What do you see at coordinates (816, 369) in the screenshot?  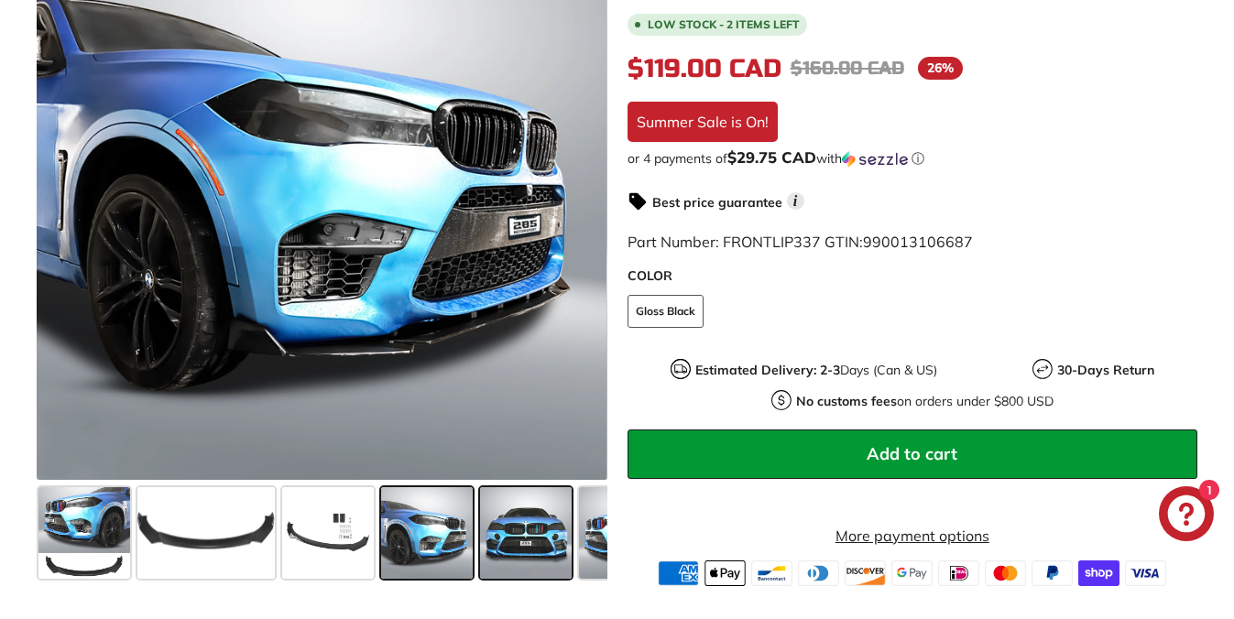 I see `p: Days (Can & US)` at bounding box center [816, 369].